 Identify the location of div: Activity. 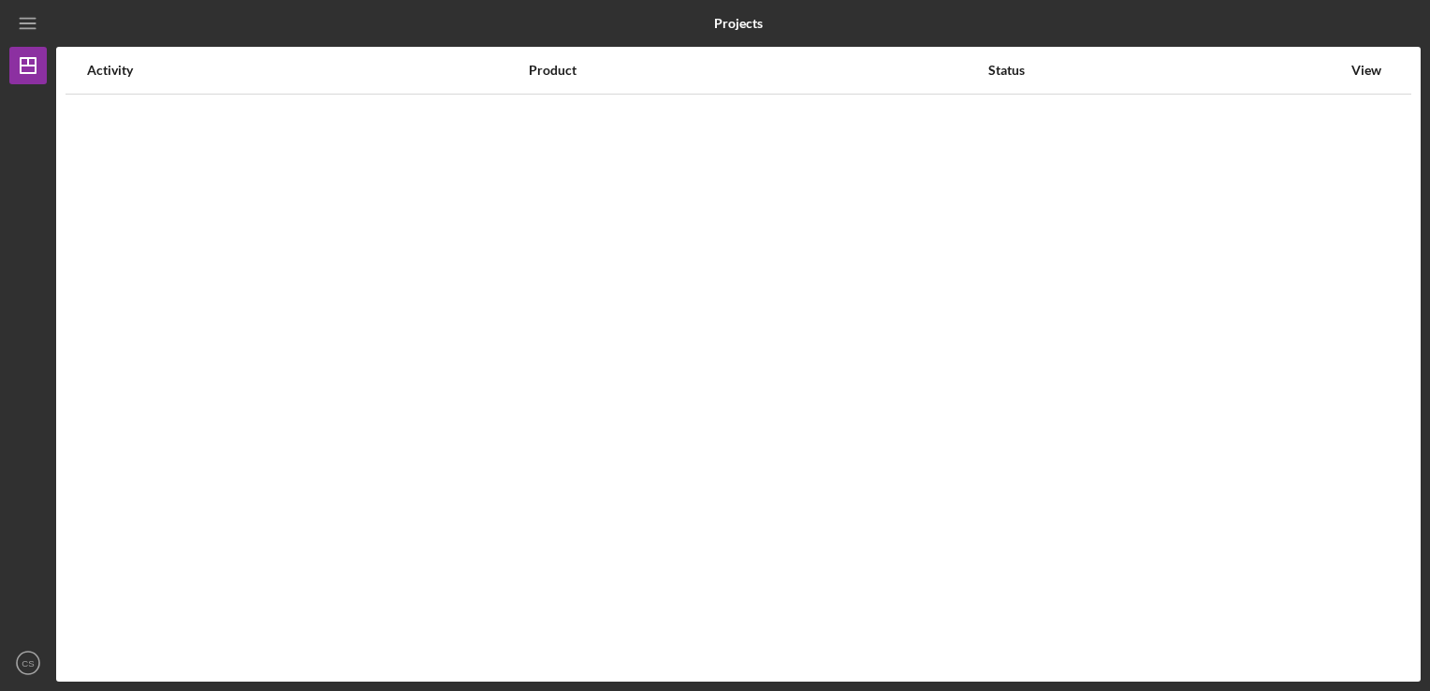
(307, 70).